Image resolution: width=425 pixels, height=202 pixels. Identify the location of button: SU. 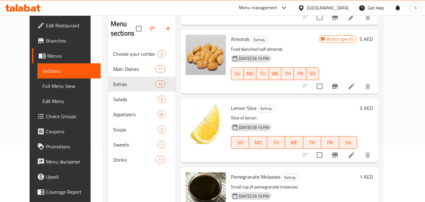
(240, 142).